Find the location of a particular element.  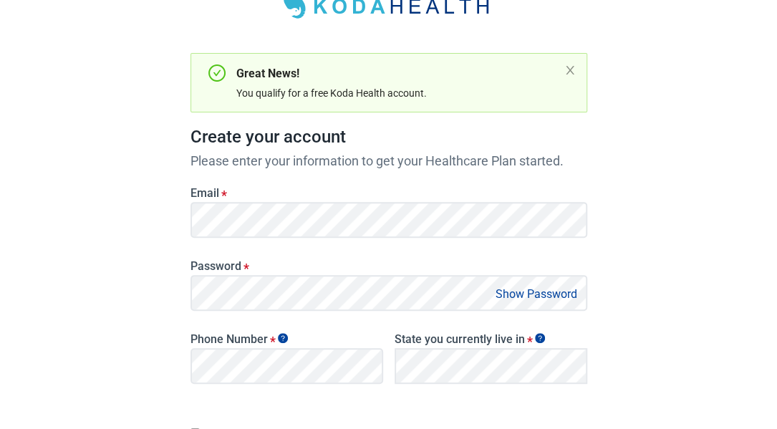

label: State you currently live in is located at coordinates (491, 339).